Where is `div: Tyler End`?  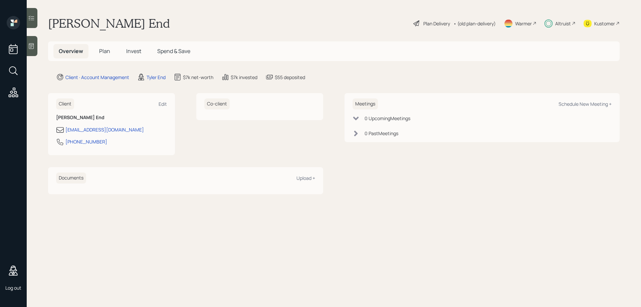
div: Tyler End is located at coordinates (156, 77).